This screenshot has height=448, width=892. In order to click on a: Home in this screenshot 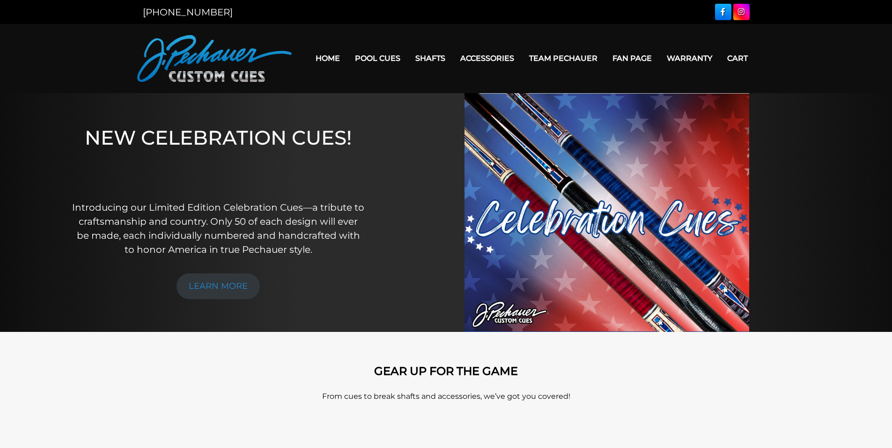, I will do `click(328, 58)`.